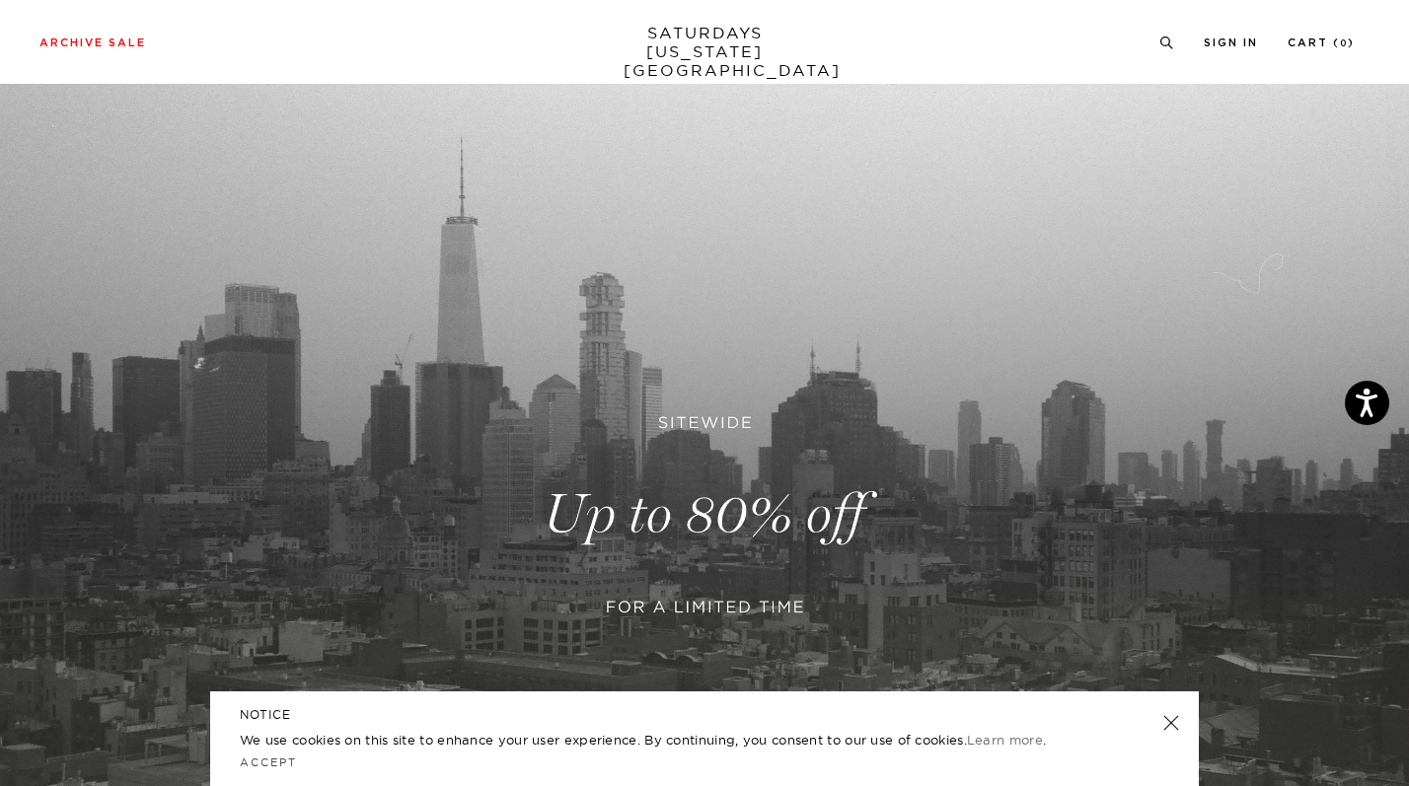 This screenshot has height=786, width=1409. Describe the element at coordinates (1321, 42) in the screenshot. I see `a: Cart (0)` at that location.